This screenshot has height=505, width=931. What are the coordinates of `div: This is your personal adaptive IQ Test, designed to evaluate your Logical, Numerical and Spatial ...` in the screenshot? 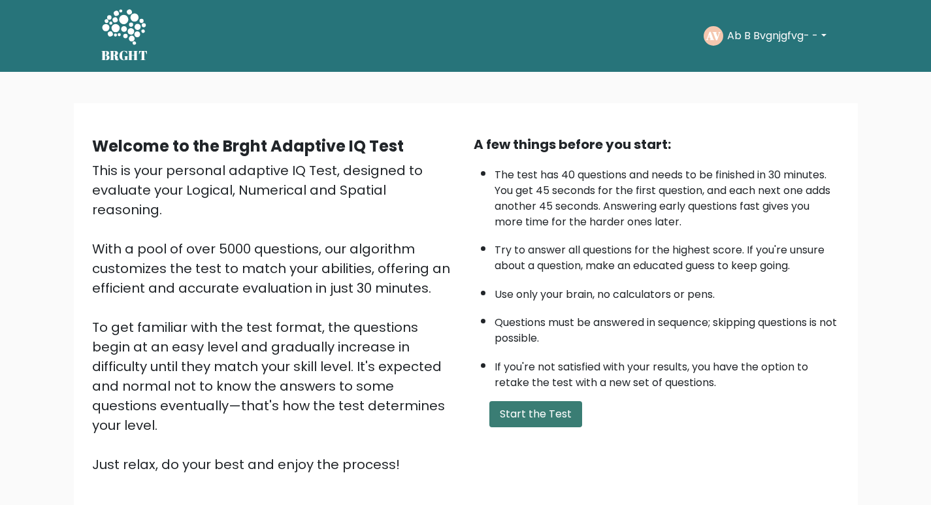 It's located at (275, 318).